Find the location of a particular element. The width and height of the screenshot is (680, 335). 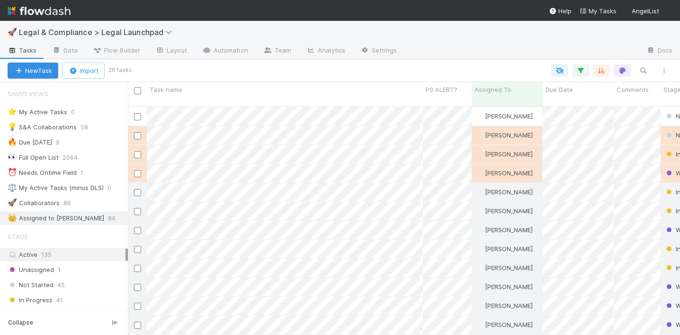

span: Task name is located at coordinates (166, 89).